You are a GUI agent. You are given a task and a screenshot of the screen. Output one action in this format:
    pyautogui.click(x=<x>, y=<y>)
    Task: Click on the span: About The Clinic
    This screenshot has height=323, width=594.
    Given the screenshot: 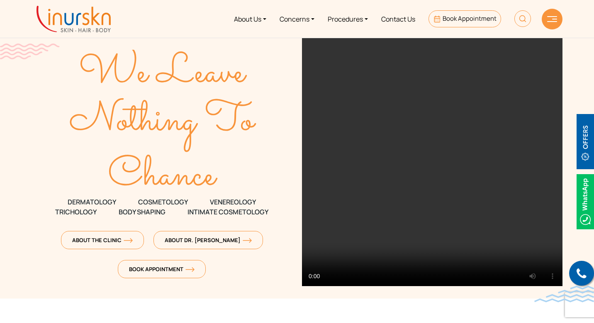 What is the action you would take?
    pyautogui.click(x=103, y=240)
    